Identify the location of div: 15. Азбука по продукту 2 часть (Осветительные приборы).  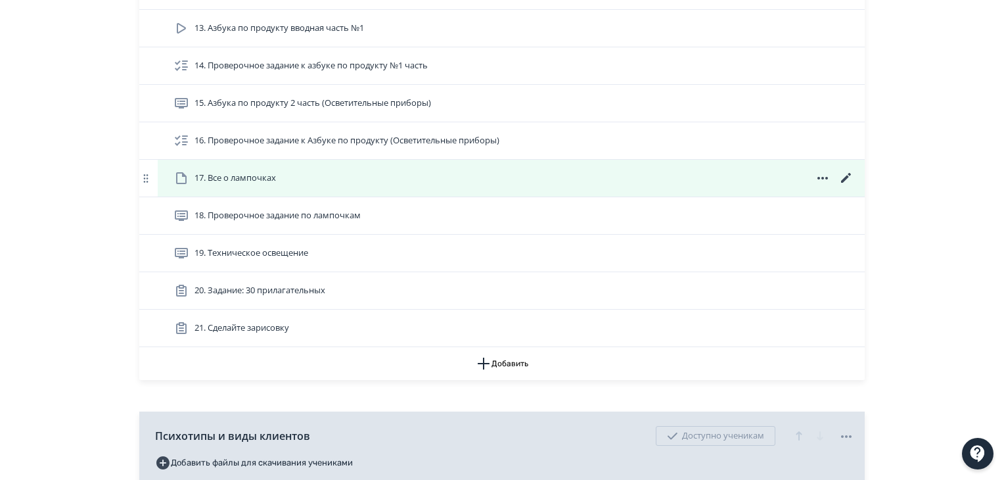
(502, 103).